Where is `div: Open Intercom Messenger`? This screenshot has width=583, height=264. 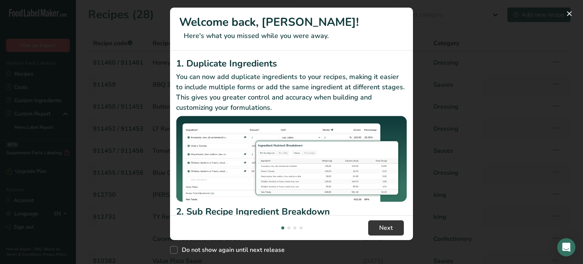
div: Open Intercom Messenger is located at coordinates (566, 247).